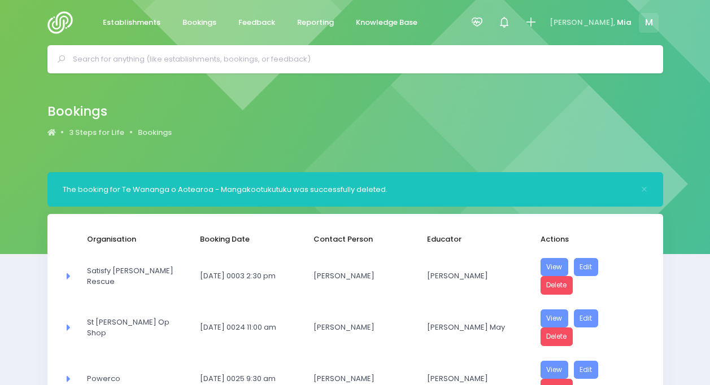 The width and height of the screenshot is (710, 385). Describe the element at coordinates (625, 23) in the screenshot. I see `span: Mia` at that location.